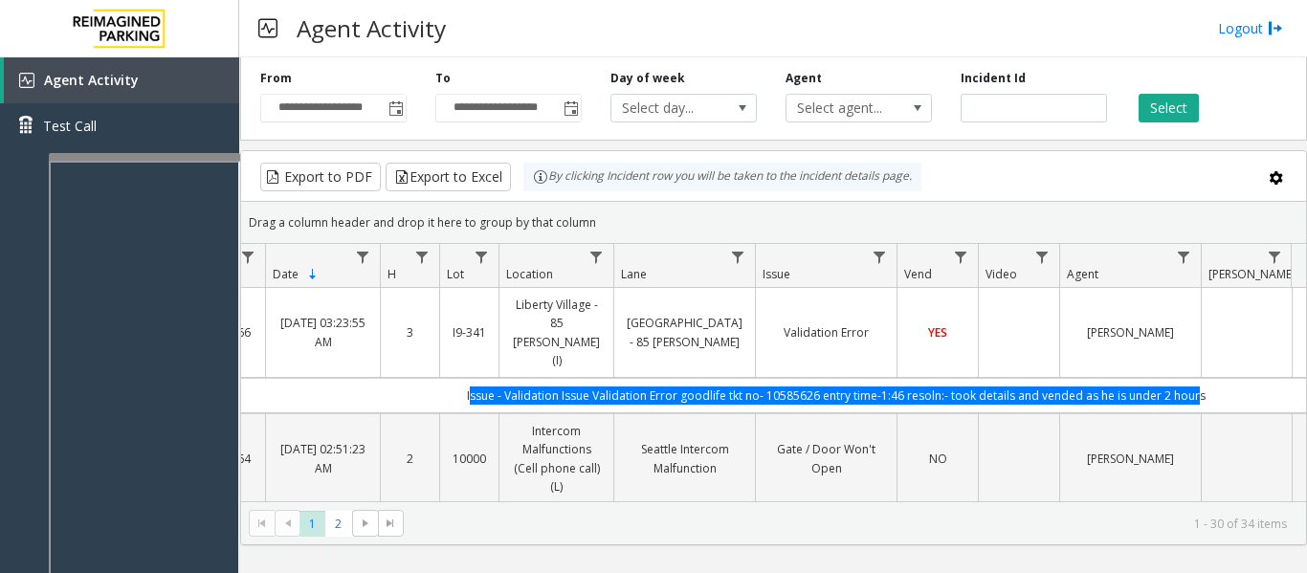 Image resolution: width=1307 pixels, height=573 pixels. Describe the element at coordinates (826, 458) in the screenshot. I see `a: Gate / Door Won't Open` at that location.